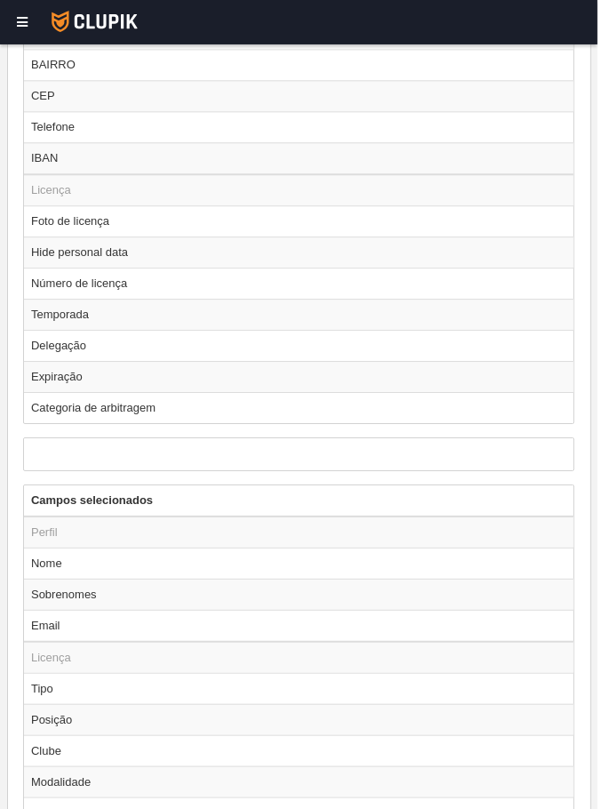 The width and height of the screenshot is (598, 809). What do you see at coordinates (299, 345) in the screenshot?
I see `td: Delegação` at bounding box center [299, 345].